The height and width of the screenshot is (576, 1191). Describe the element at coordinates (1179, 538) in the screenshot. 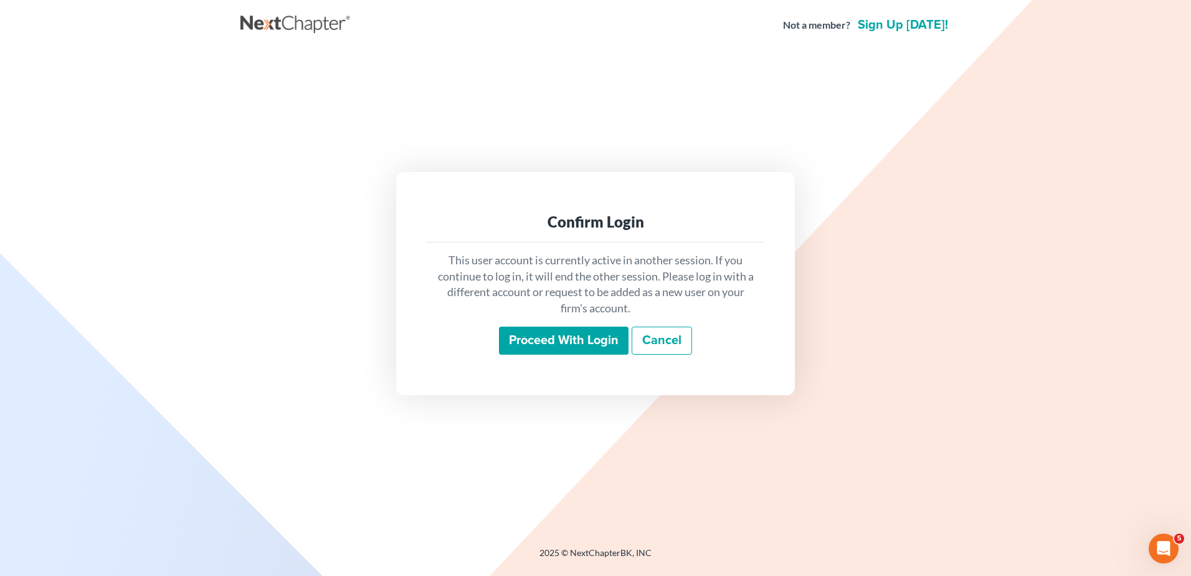

I see `span: 5` at that location.